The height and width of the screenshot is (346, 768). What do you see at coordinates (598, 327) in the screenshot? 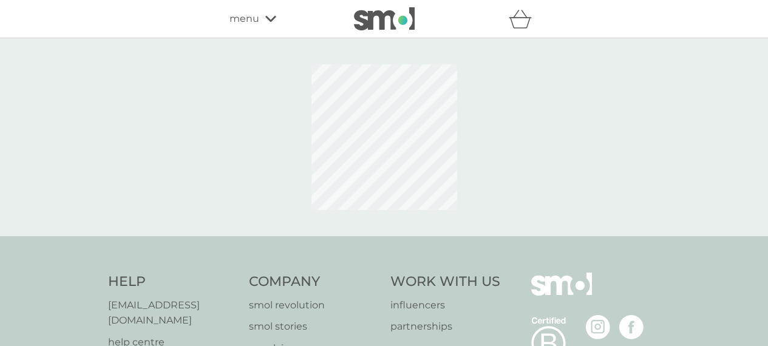
I see `img: visit the smol Instagram page` at bounding box center [598, 327].